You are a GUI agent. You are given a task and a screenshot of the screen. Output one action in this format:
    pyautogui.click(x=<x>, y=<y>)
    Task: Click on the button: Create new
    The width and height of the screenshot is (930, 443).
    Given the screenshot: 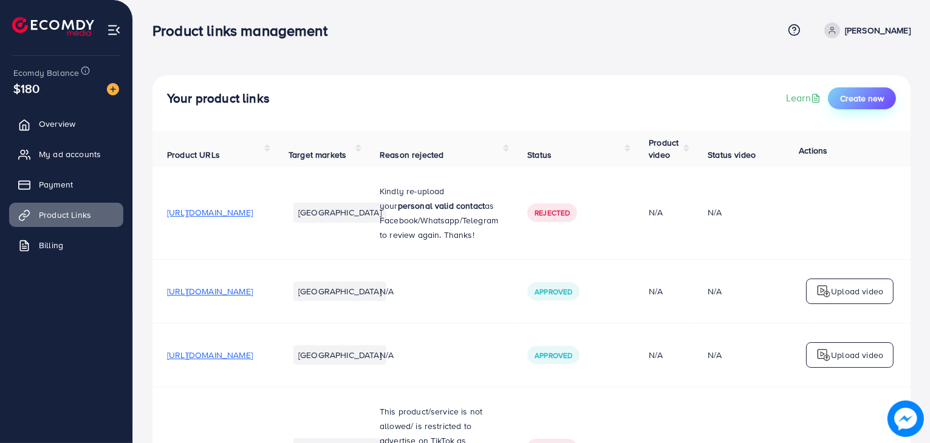 What is the action you would take?
    pyautogui.click(x=862, y=98)
    